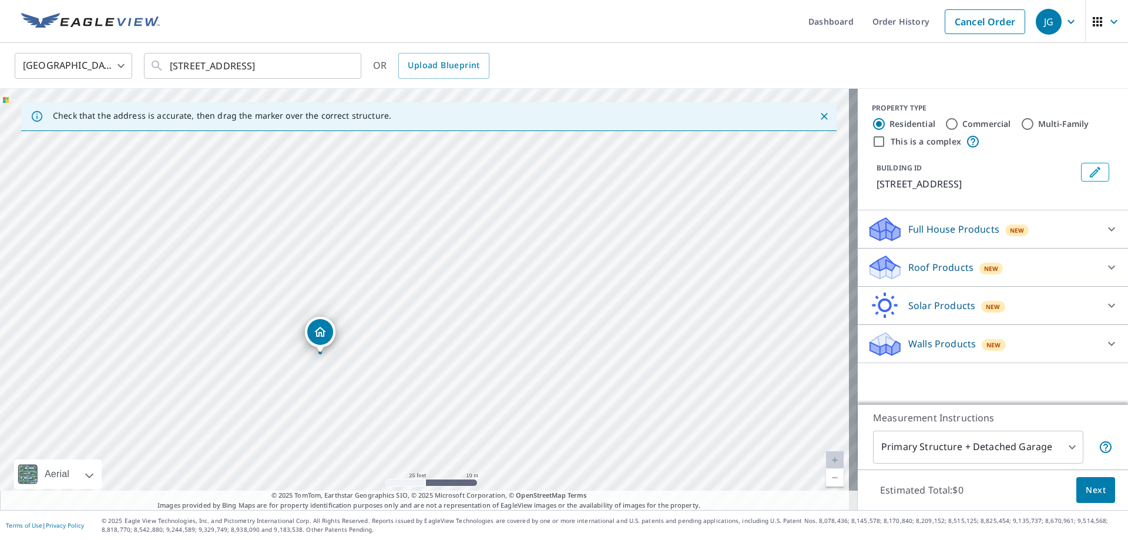  I want to click on div: Roof ProductsNew, so click(993, 267).